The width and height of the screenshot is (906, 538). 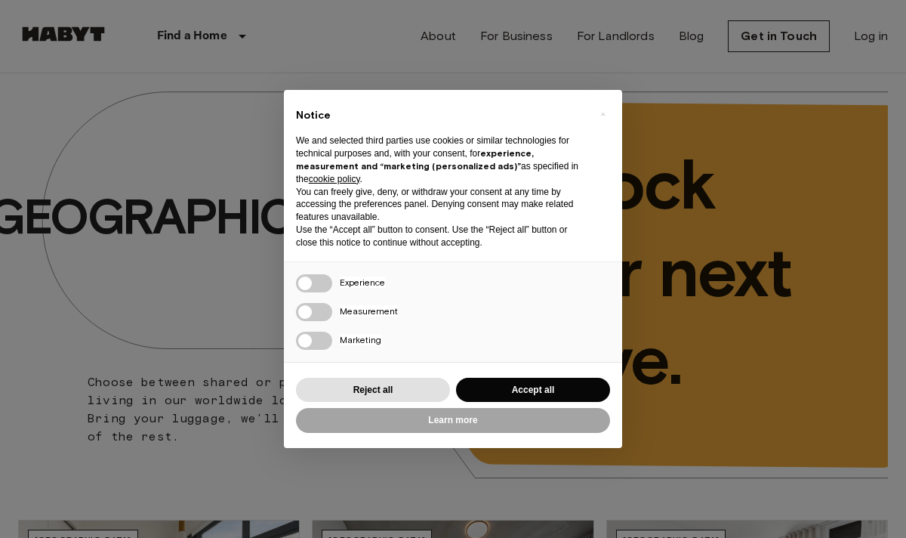 What do you see at coordinates (441, 205) in the screenshot?
I see `p: You can freely give, deny, or withdraw your consent at any time by accessing the preferences pane...` at bounding box center [441, 205].